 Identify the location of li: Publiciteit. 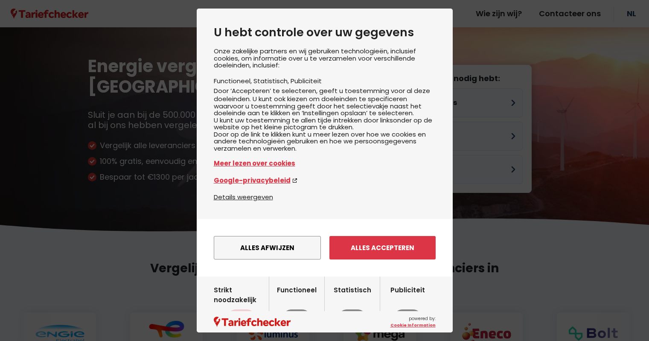
(306, 81).